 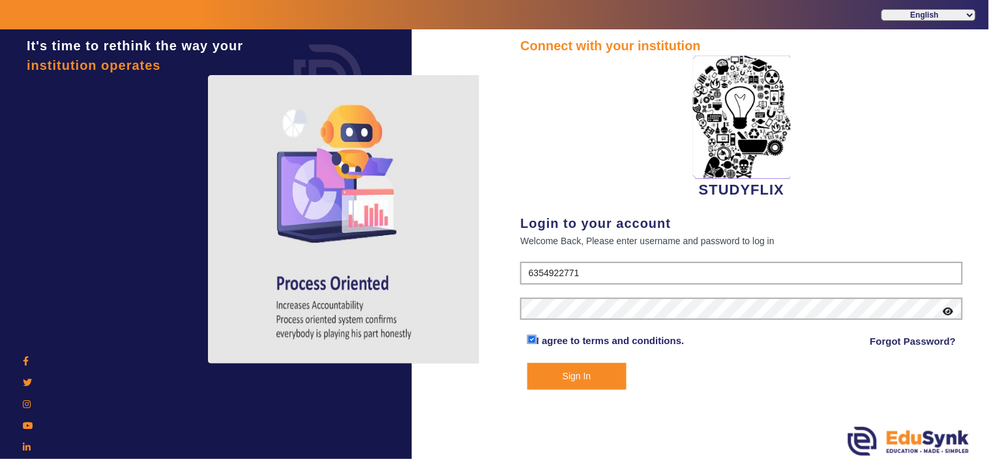 I want to click on a: Forgot Password?, so click(x=914, y=341).